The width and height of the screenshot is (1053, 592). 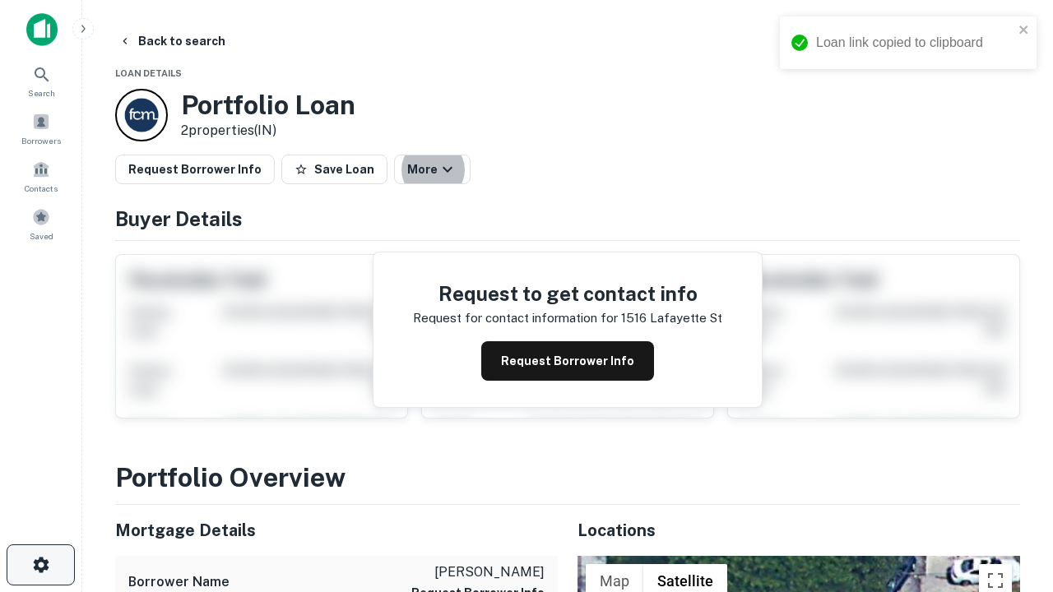 I want to click on img: capitalize-icon.png, so click(x=42, y=30).